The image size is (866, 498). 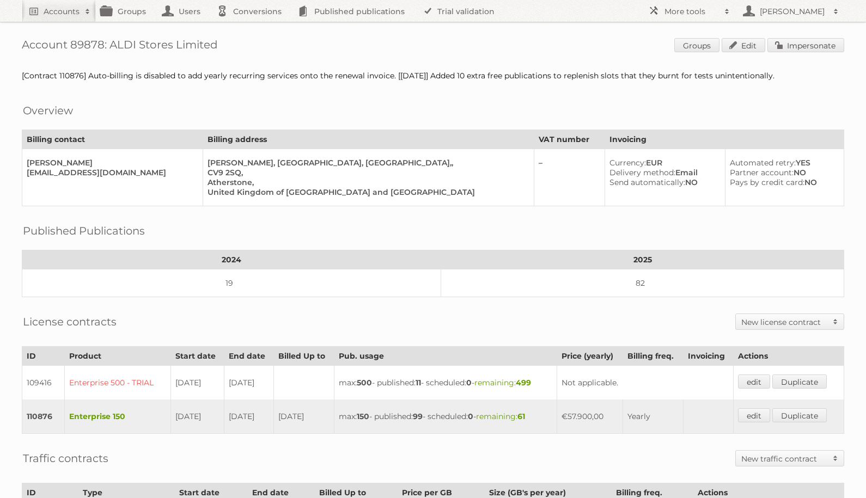 I want to click on strong: 61, so click(x=521, y=416).